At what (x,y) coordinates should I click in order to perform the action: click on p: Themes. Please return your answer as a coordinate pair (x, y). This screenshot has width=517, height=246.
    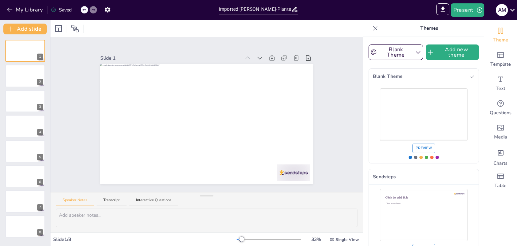
    Looking at the image, I should click on (429, 28).